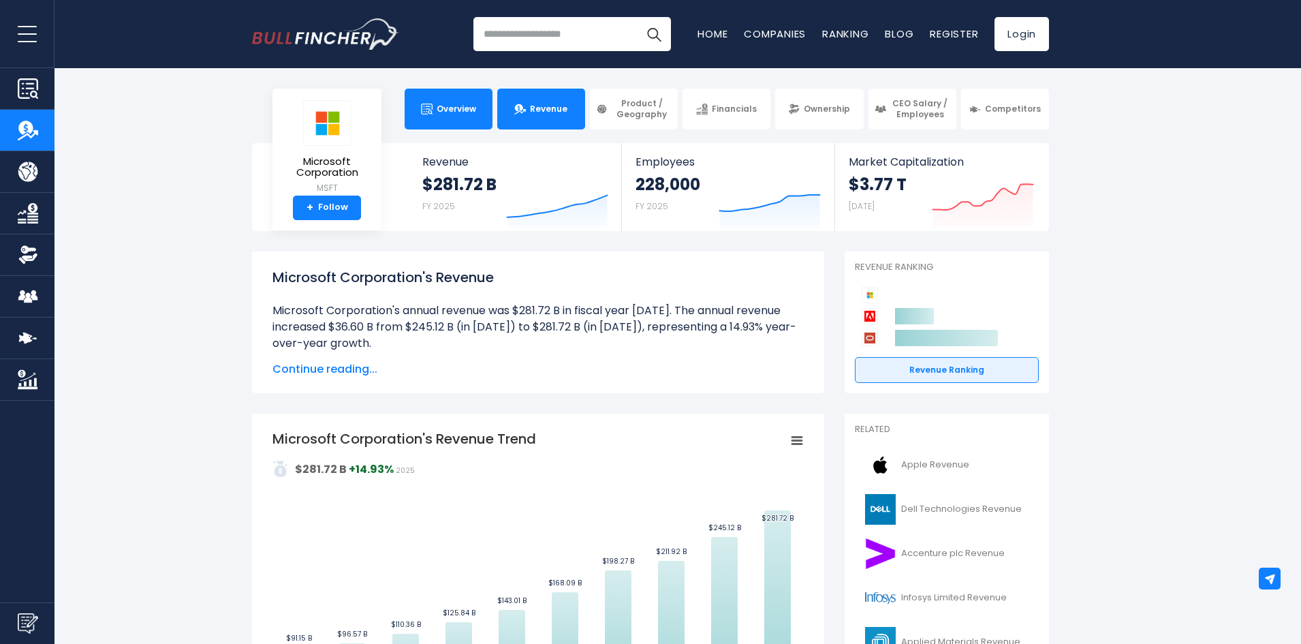  Describe the element at coordinates (541, 109) in the screenshot. I see `a: Revenue` at that location.